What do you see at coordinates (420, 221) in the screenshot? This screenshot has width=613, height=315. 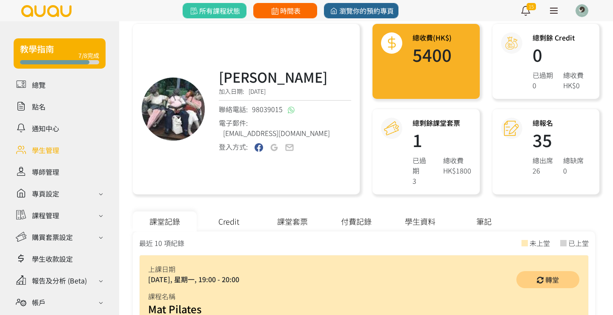 I see `div: 學生資料` at bounding box center [420, 221].